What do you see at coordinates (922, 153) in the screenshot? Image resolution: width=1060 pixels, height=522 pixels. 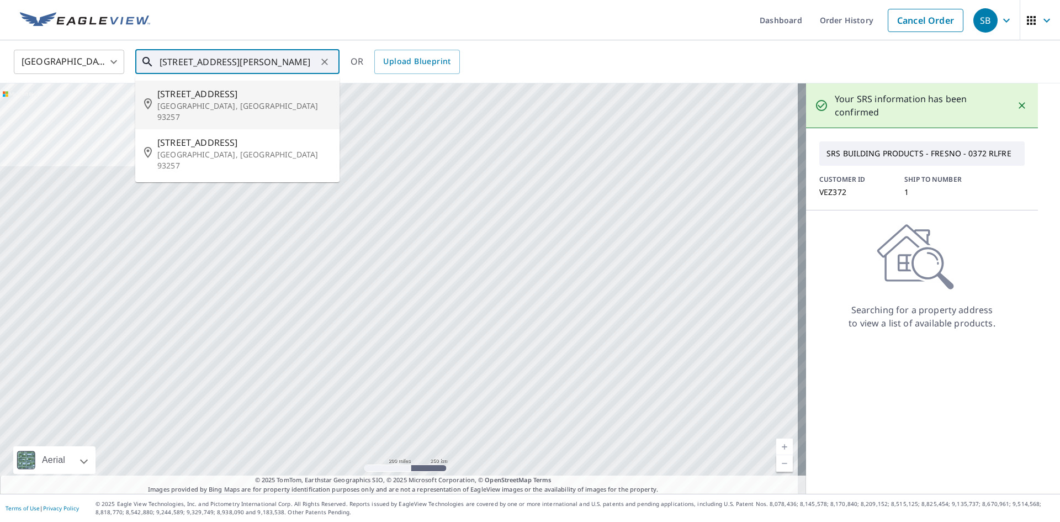 I see `p: SRS BUILDING PRODUCTS - FRESNO - 0372 RLFRE` at bounding box center [922, 153].